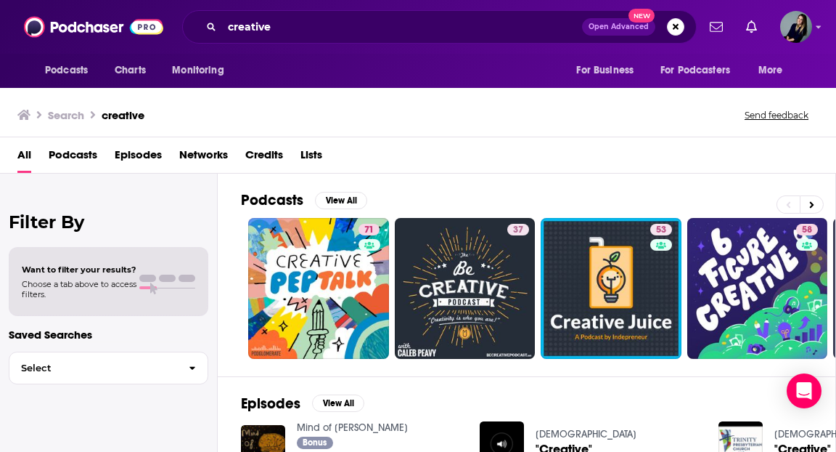 This screenshot has height=452, width=836. What do you see at coordinates (138, 158) in the screenshot?
I see `span: Episodes` at bounding box center [138, 158].